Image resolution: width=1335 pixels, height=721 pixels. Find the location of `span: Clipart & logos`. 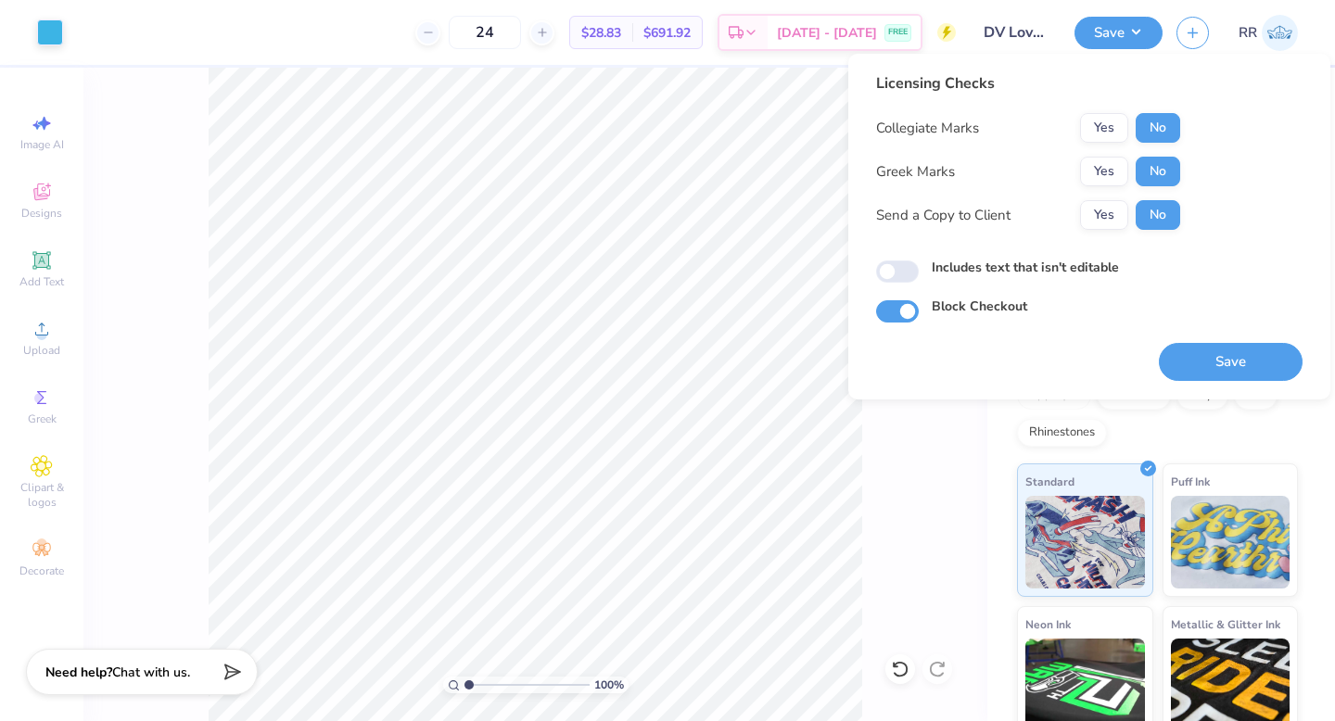

span: Clipart & logos is located at coordinates (42, 495).